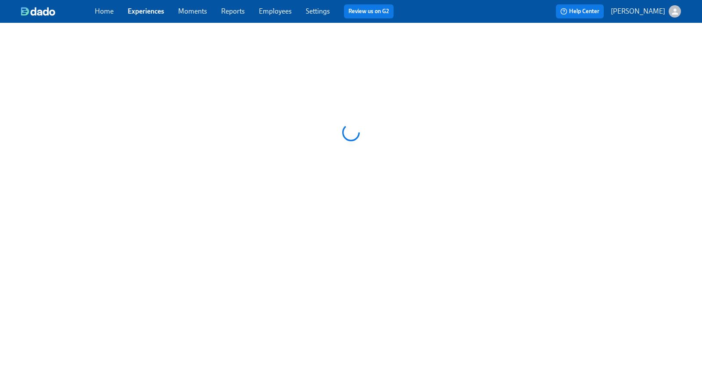 The height and width of the screenshot is (379, 702). I want to click on a: Employees, so click(275, 11).